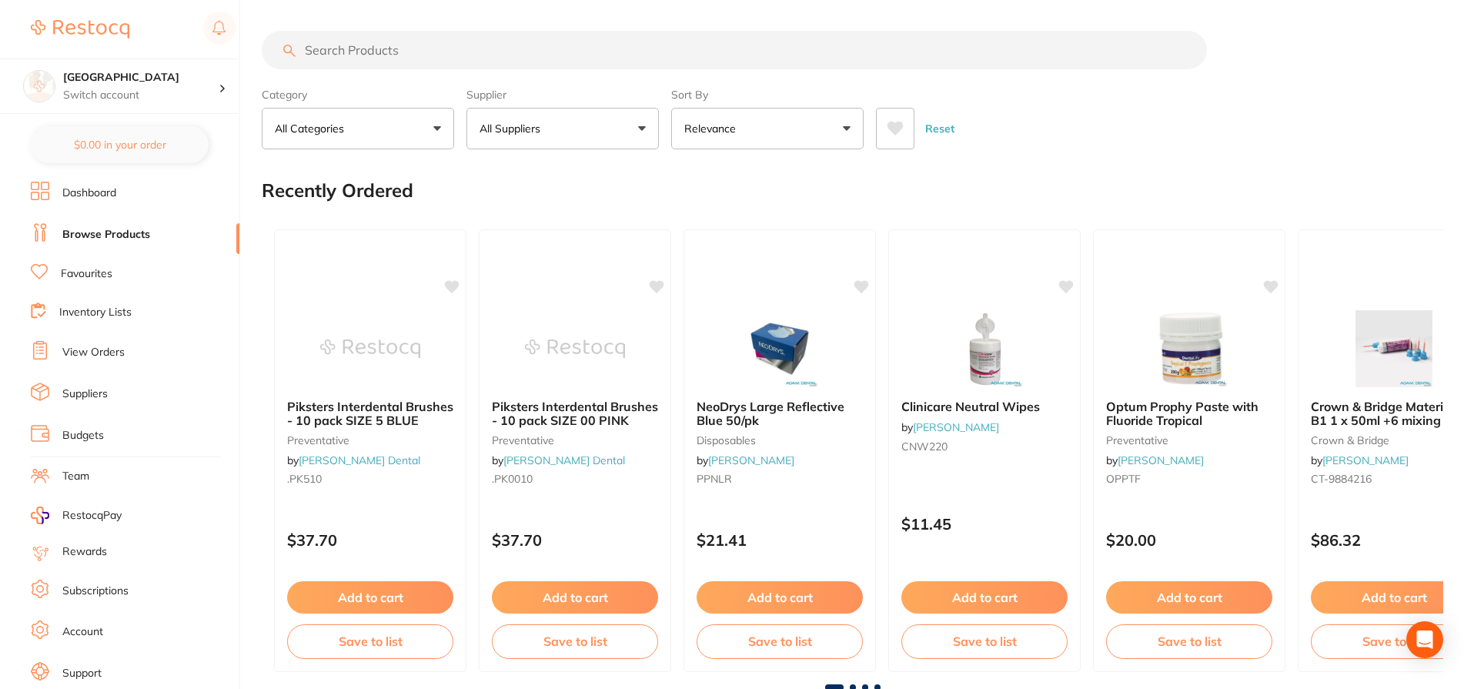 This screenshot has height=689, width=1474. Describe the element at coordinates (984, 406) in the screenshot. I see `b: Clinicare Neutral Wipes` at that location.